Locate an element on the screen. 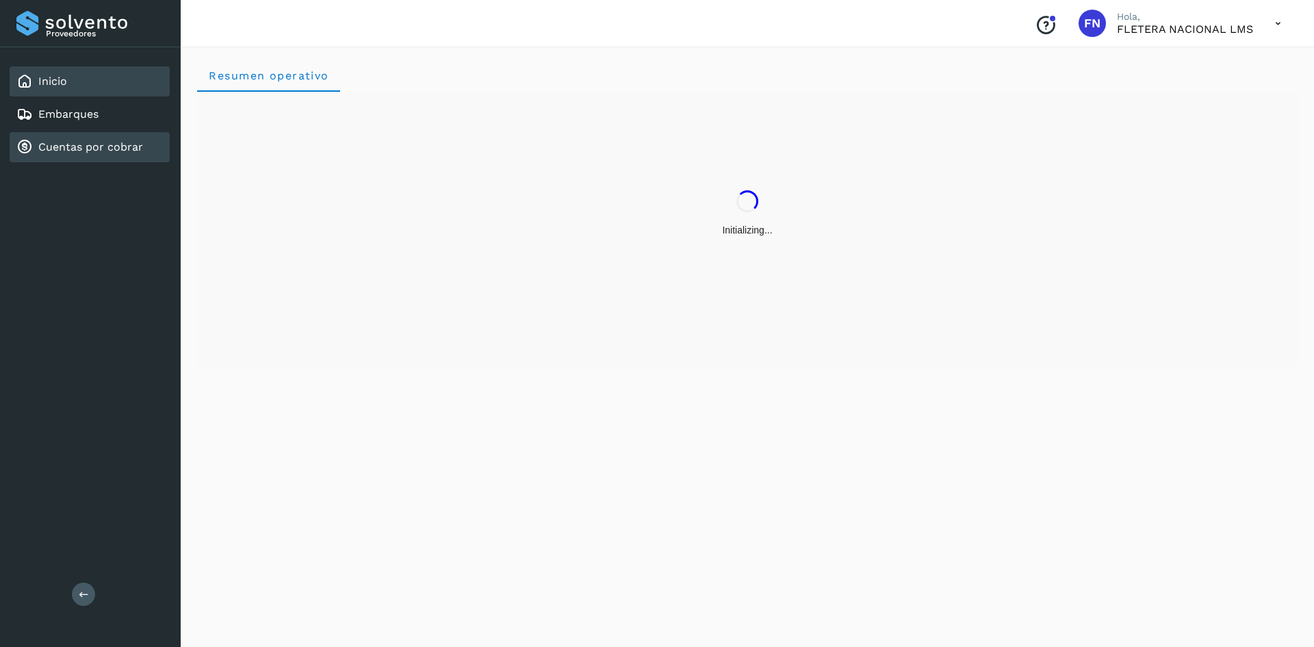 Image resolution: width=1314 pixels, height=647 pixels. span: Resumen operativo is located at coordinates (268, 75).